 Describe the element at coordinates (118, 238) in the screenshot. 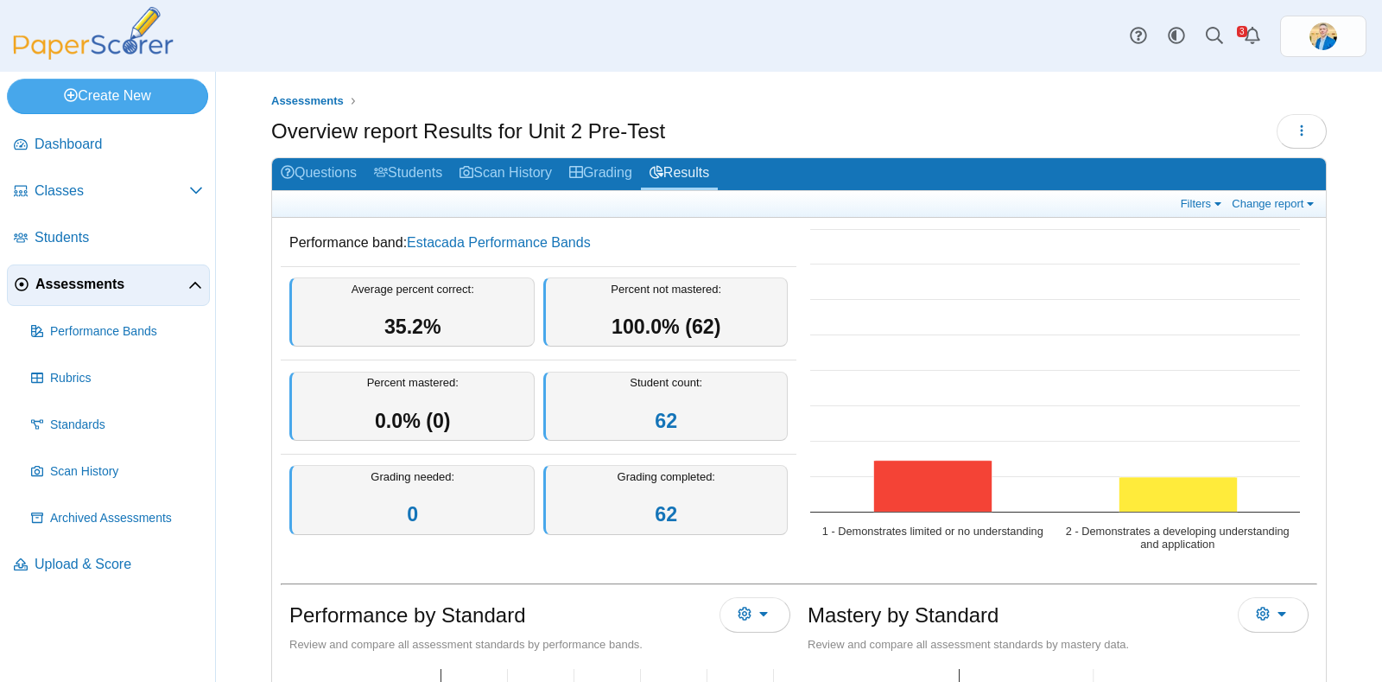

I see `span: Students` at that location.